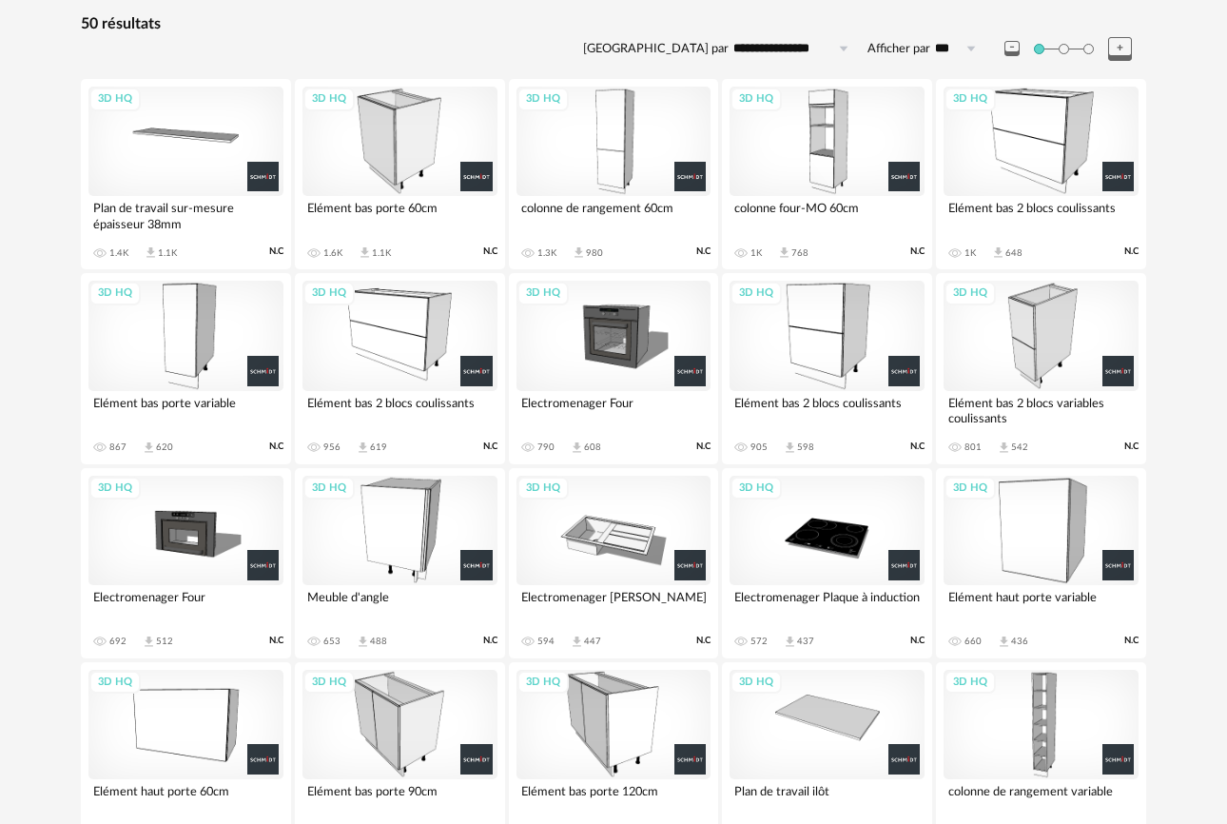 This screenshot has width=1227, height=824. I want to click on div: 447, so click(592, 641).